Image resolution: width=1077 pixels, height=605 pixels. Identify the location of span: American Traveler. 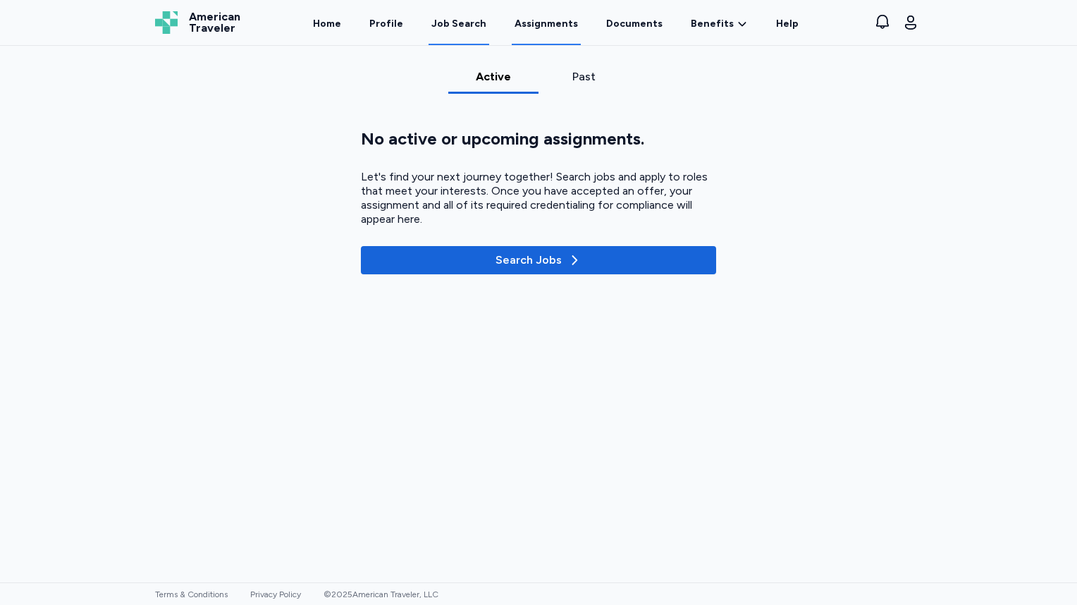
(214, 23).